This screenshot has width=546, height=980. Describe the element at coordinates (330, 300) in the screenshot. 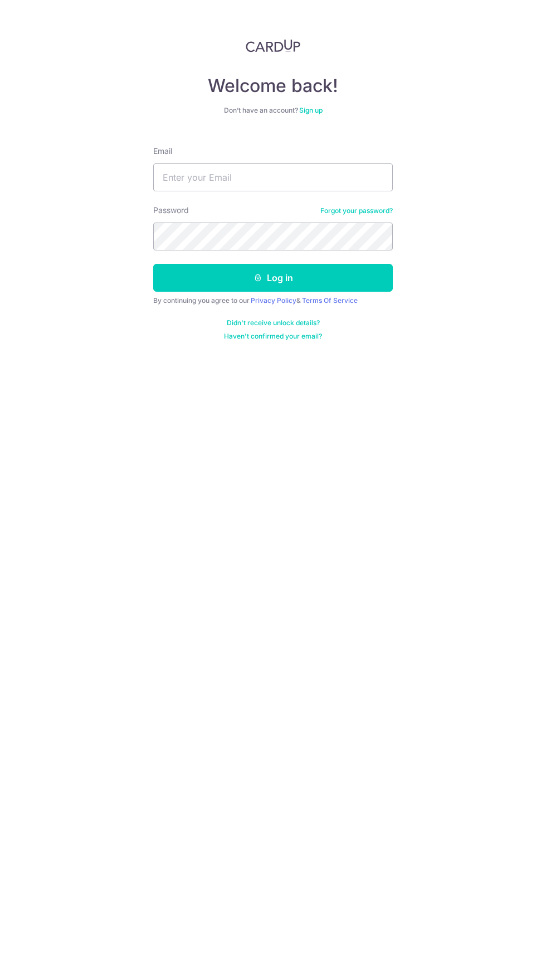

I see `a: Terms Of Service` at that location.